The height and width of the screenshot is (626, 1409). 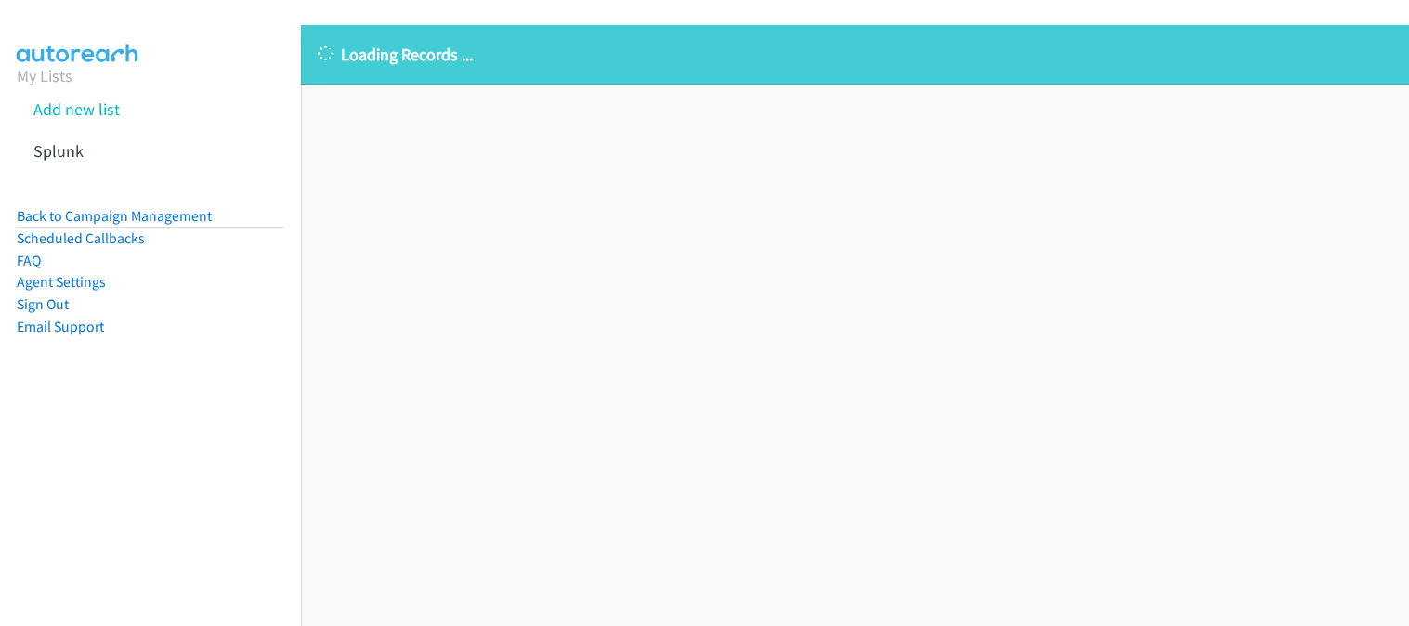 What do you see at coordinates (114, 215) in the screenshot?
I see `a: Back to Campaign Management` at bounding box center [114, 215].